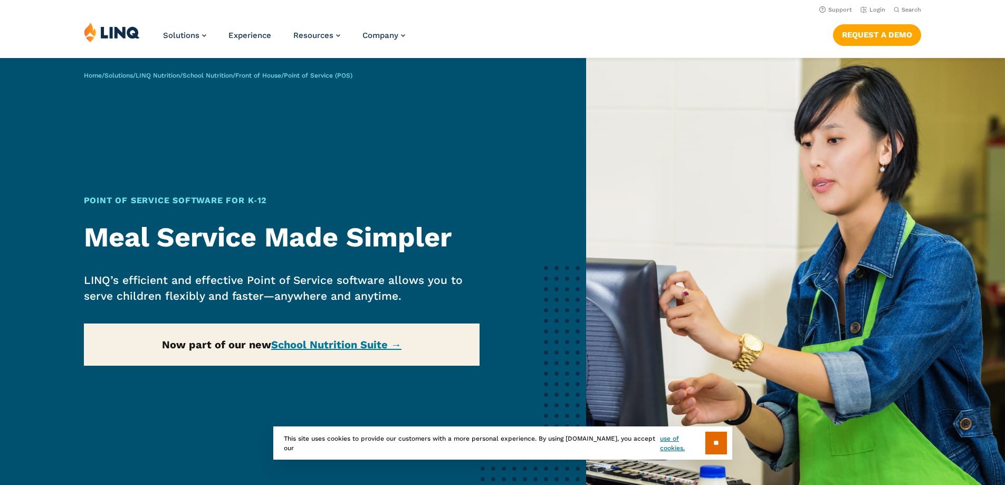 The image size is (1005, 485). I want to click on a: Resources, so click(317, 35).